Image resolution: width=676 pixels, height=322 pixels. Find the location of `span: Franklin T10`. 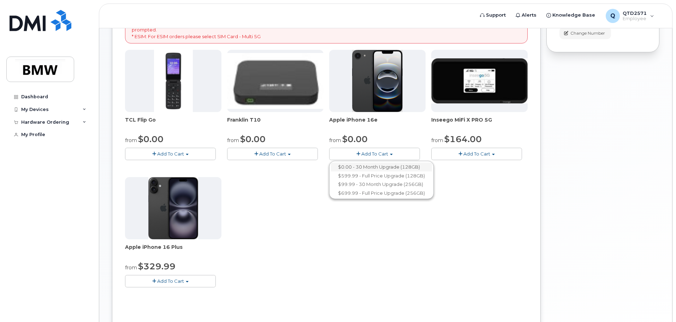

span: Franklin T10 is located at coordinates (275, 123).